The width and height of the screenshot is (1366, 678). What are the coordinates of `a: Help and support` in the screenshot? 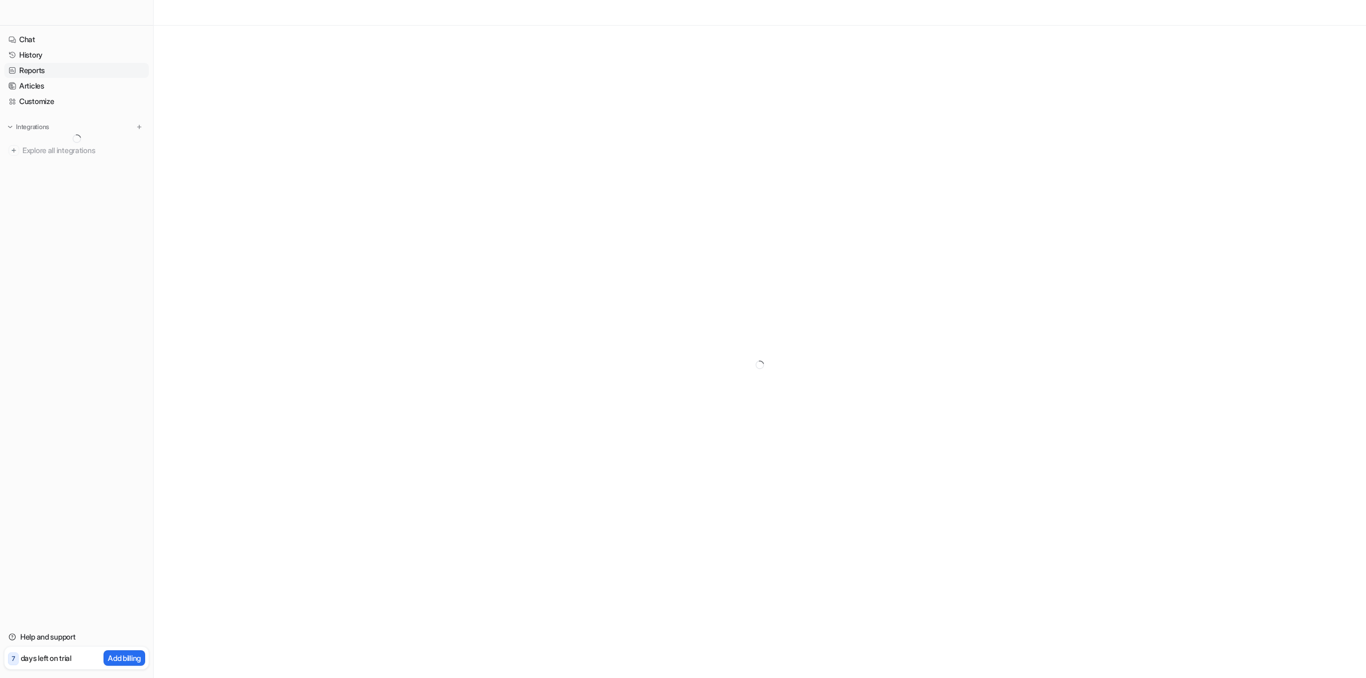 It's located at (76, 637).